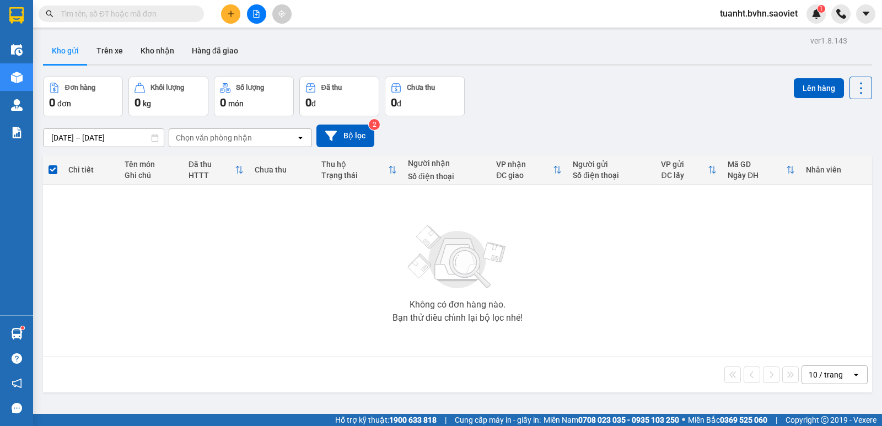 Image resolution: width=882 pixels, height=426 pixels. What do you see at coordinates (374, 125) in the screenshot?
I see `sup: 2` at bounding box center [374, 125].